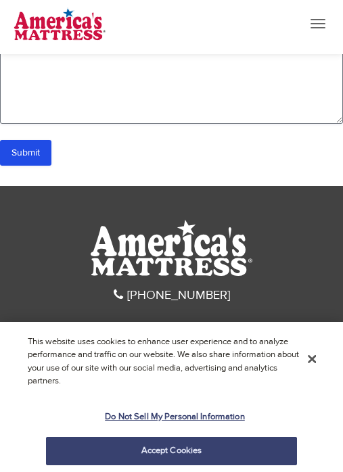 The image size is (343, 472). What do you see at coordinates (172, 451) in the screenshot?
I see `button: Accept Cookies` at bounding box center [172, 451].